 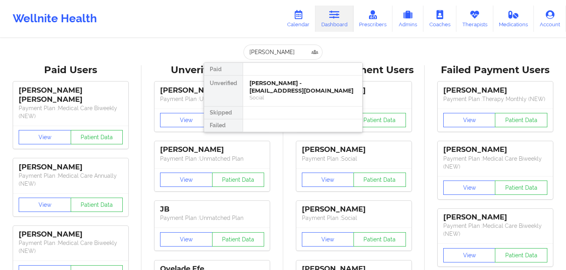 What do you see at coordinates (475, 19) in the screenshot?
I see `a: Therapists` at bounding box center [475, 19].